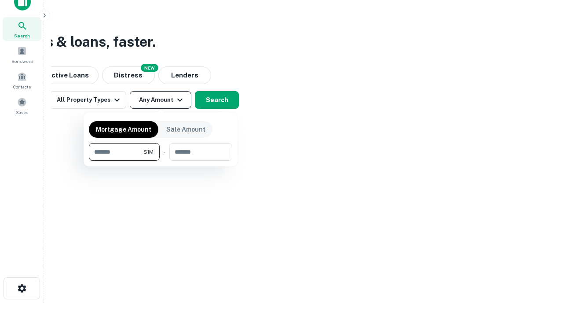  What do you see at coordinates (148, 152) in the screenshot?
I see `span: $1M` at bounding box center [148, 152].